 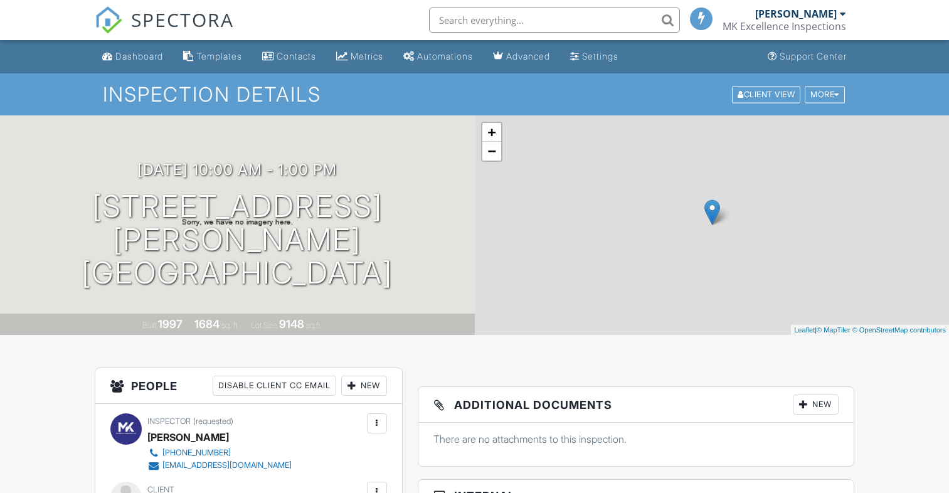 What do you see at coordinates (445, 56) in the screenshot?
I see `div: Automations` at bounding box center [445, 56].